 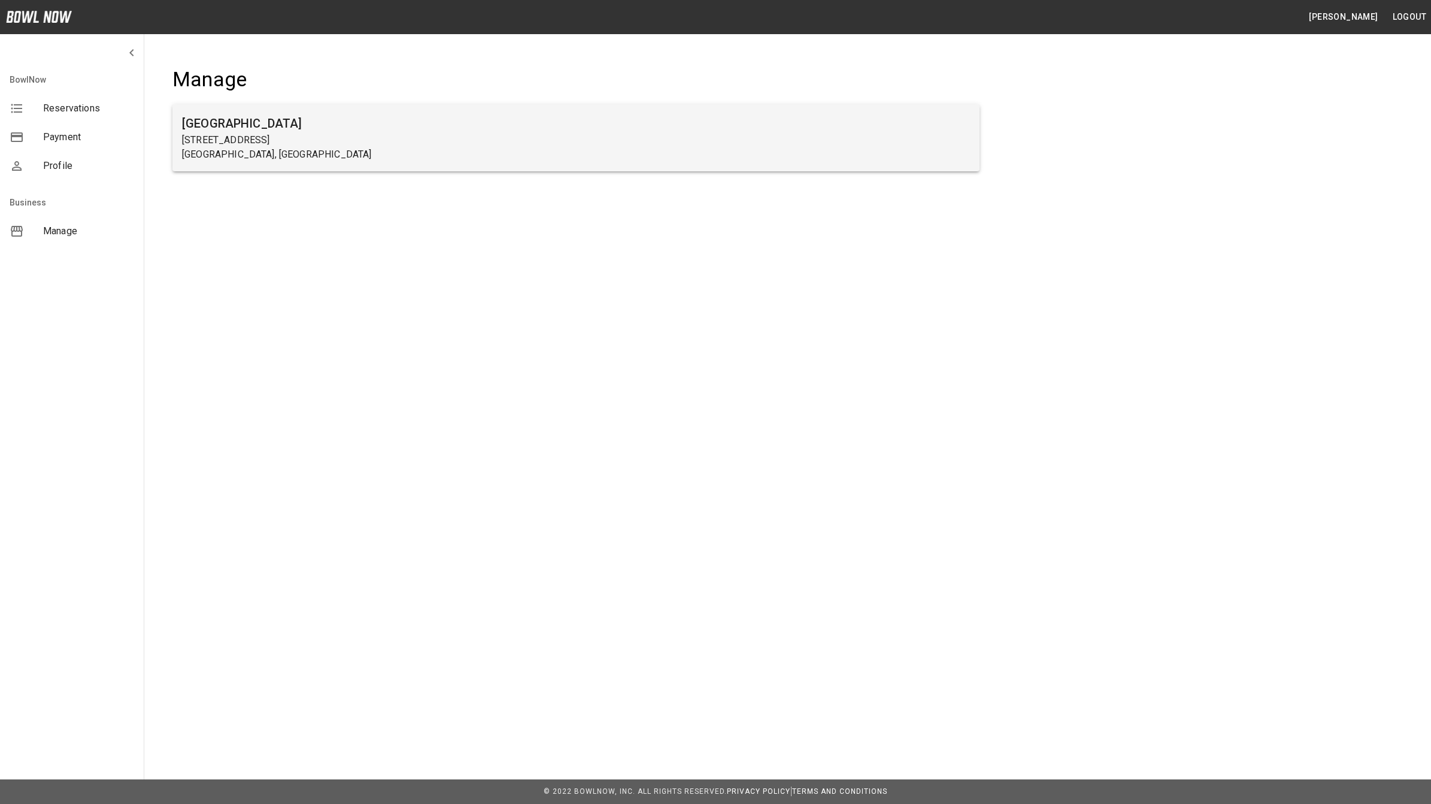 What do you see at coordinates (39, 17) in the screenshot?
I see `img: logo` at bounding box center [39, 17].